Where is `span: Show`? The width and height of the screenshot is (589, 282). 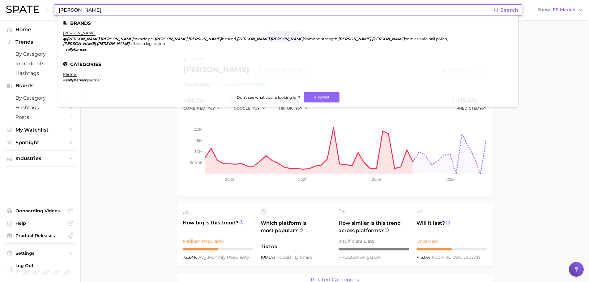
span: Show is located at coordinates (544, 10).